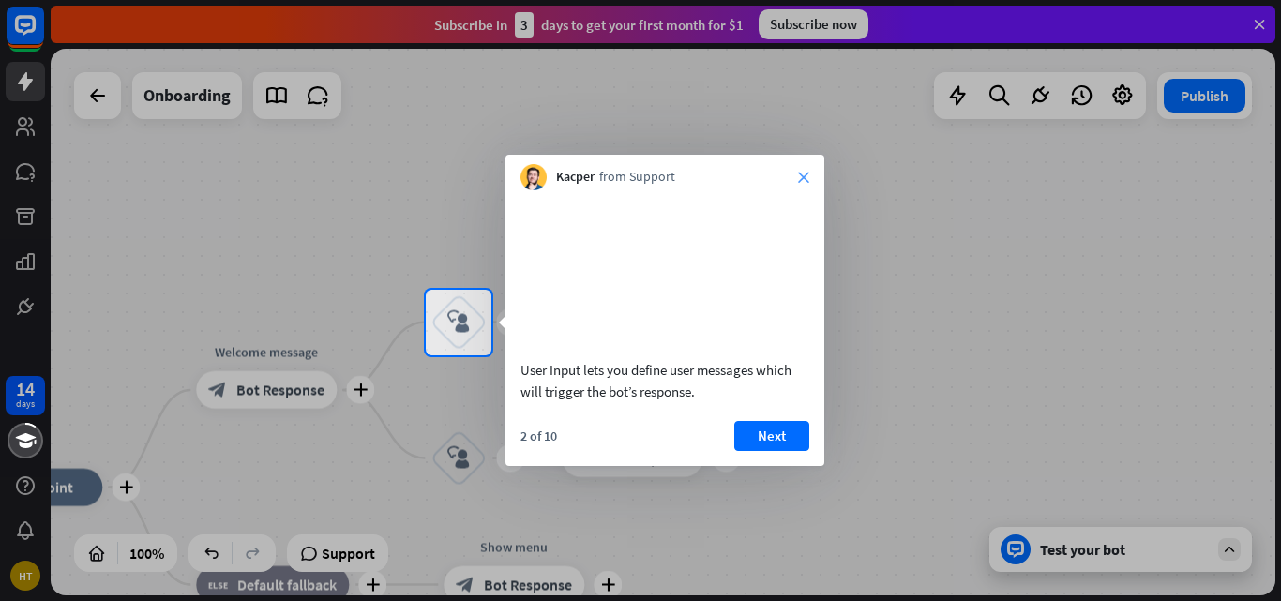 The image size is (1281, 601). I want to click on i: block_user_input, so click(459, 323).